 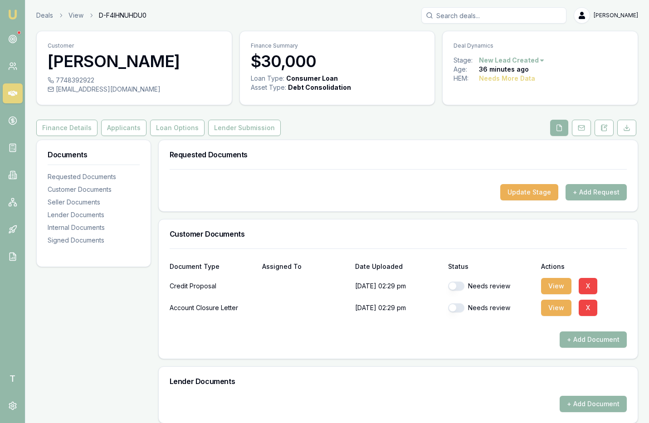 What do you see at coordinates (124, 128) in the screenshot?
I see `button: Applicants` at bounding box center [124, 128].